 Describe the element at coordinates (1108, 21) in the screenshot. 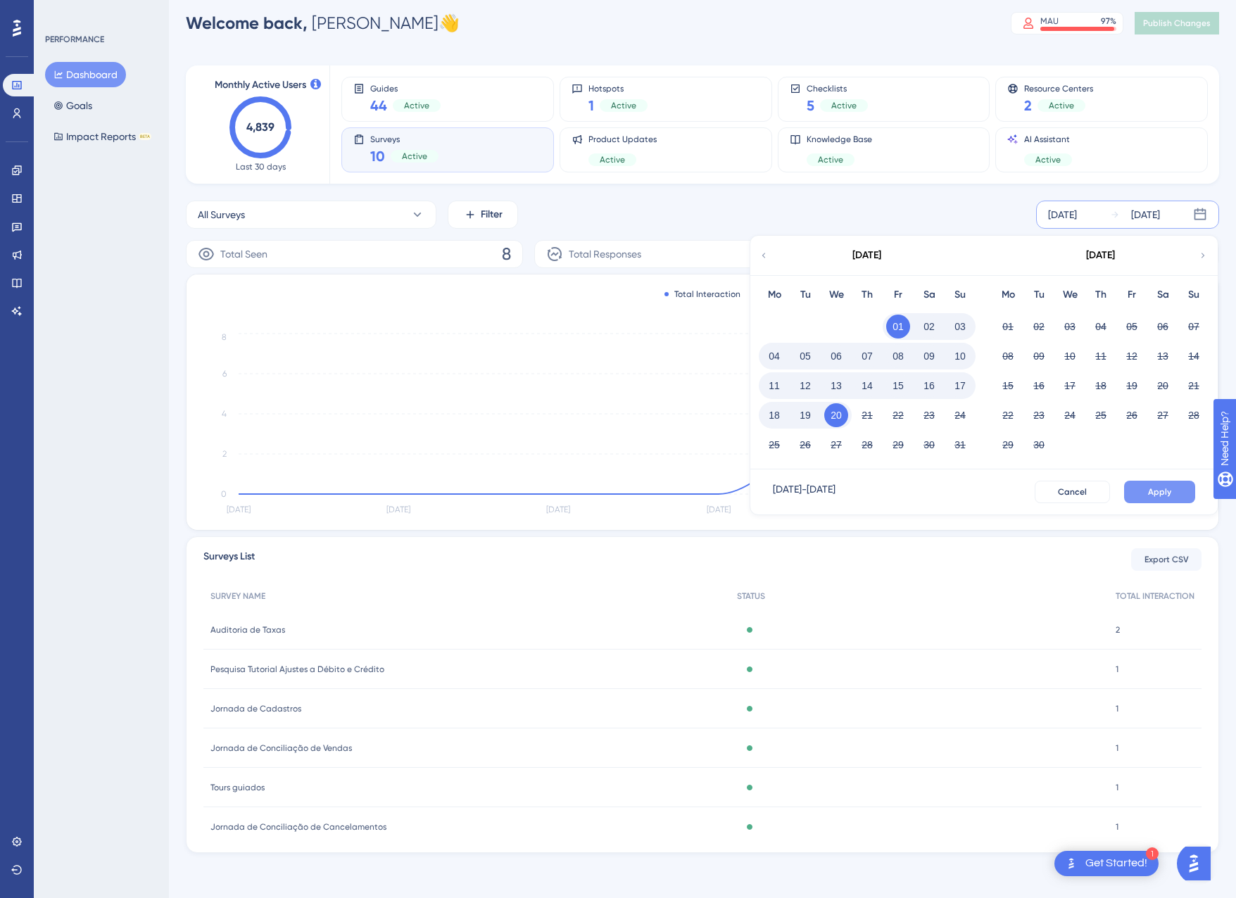

I see `div: 97 %` at that location.